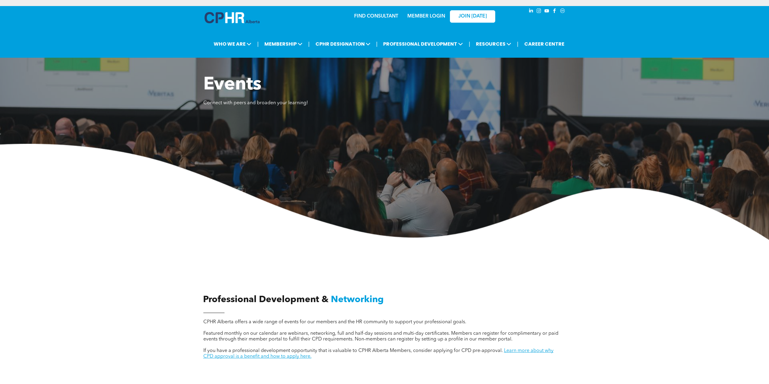 The image size is (769, 384). Describe the element at coordinates (555, 11) in the screenshot. I see `a: facebook` at that location.